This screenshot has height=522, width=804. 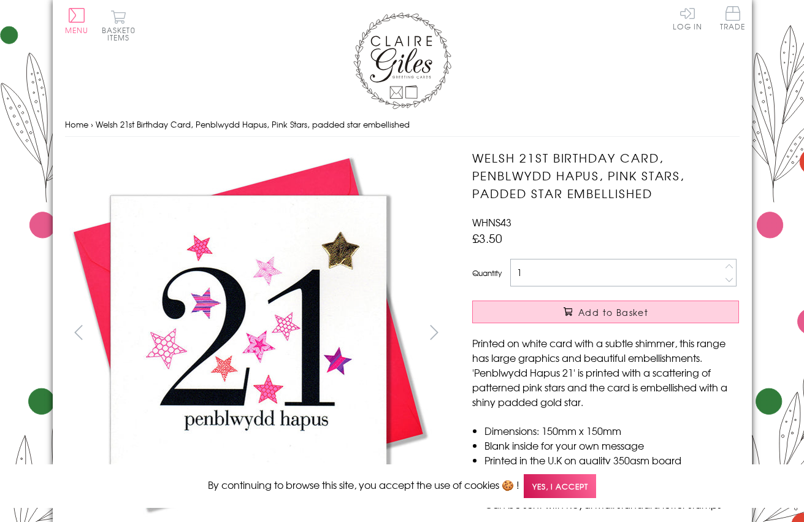 What do you see at coordinates (487, 273) in the screenshot?
I see `label: Quantity` at bounding box center [487, 273].